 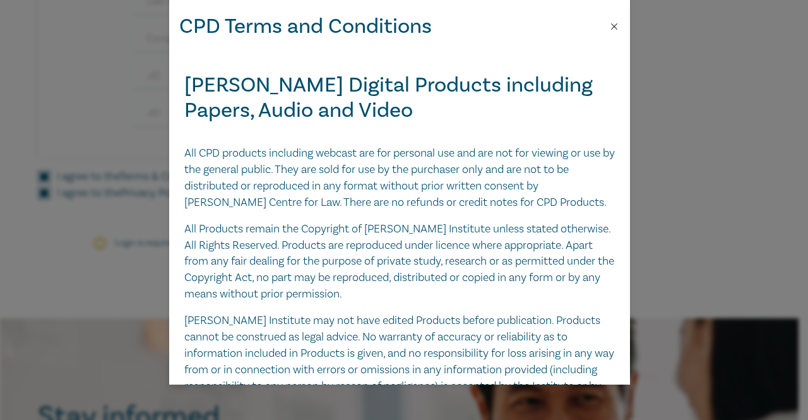 What do you see at coordinates (400, 178) in the screenshot?
I see `p: All CPD products including webcast are for personal use and are not for viewing or use by the gen...` at bounding box center [400, 178].